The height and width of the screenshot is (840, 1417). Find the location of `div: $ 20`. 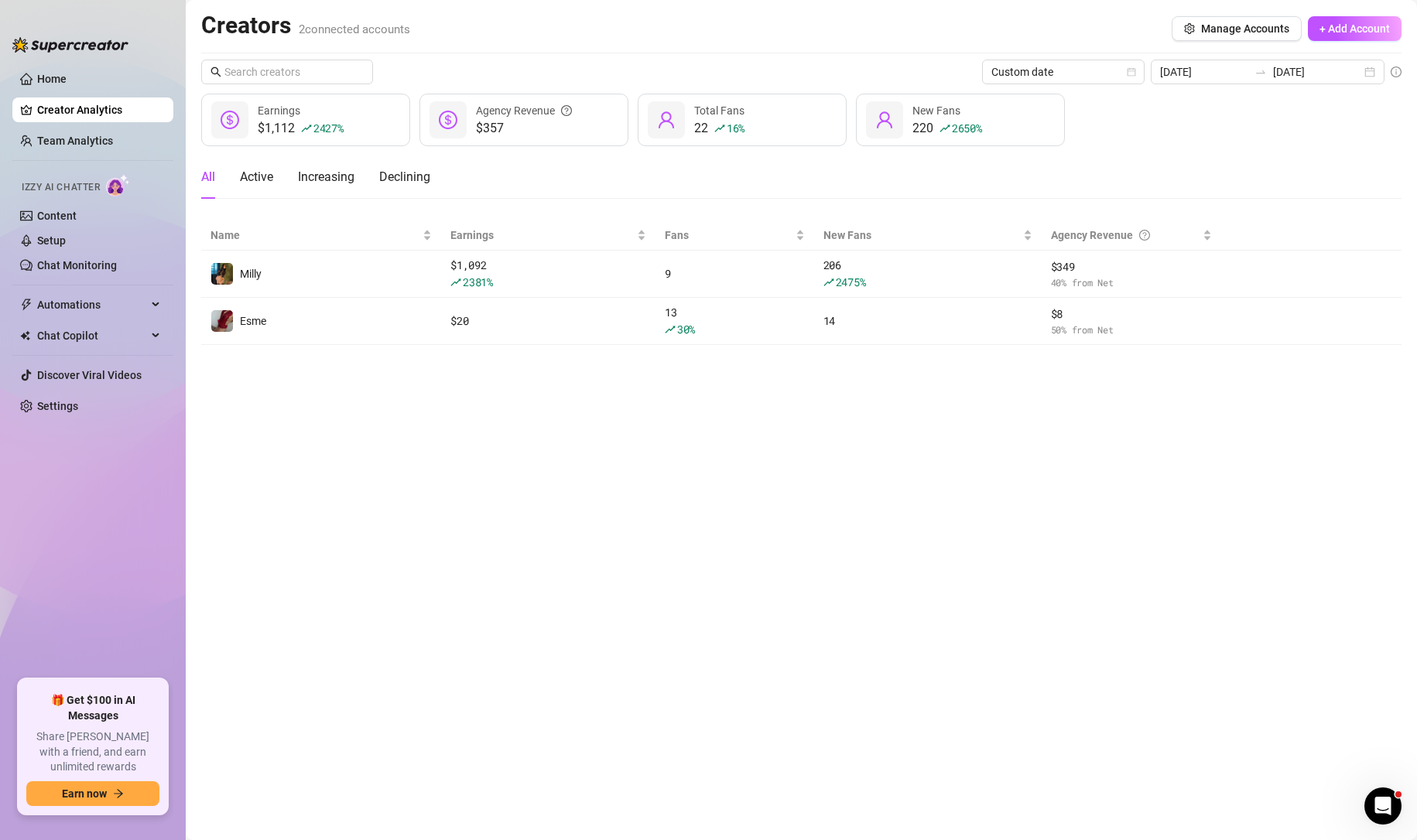

div: $ 20 is located at coordinates (548, 321).